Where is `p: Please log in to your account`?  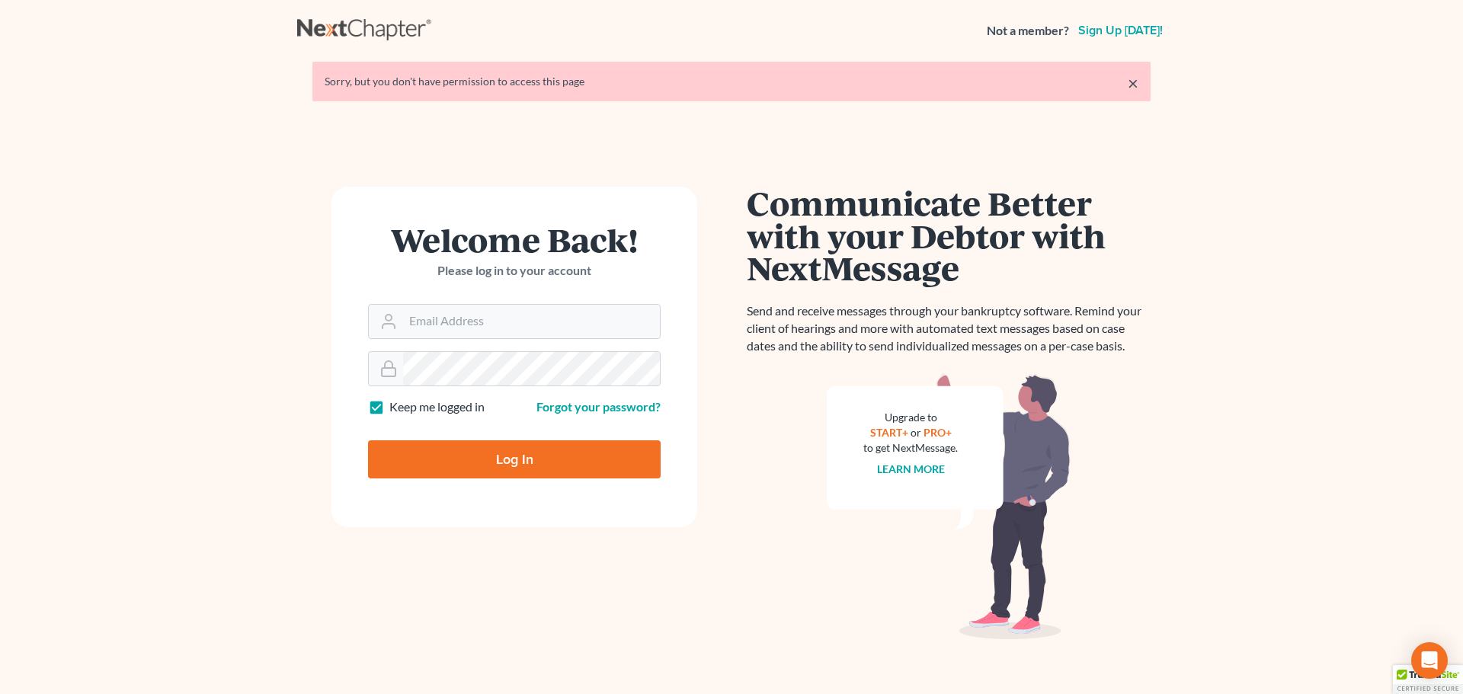 p: Please log in to your account is located at coordinates (514, 271).